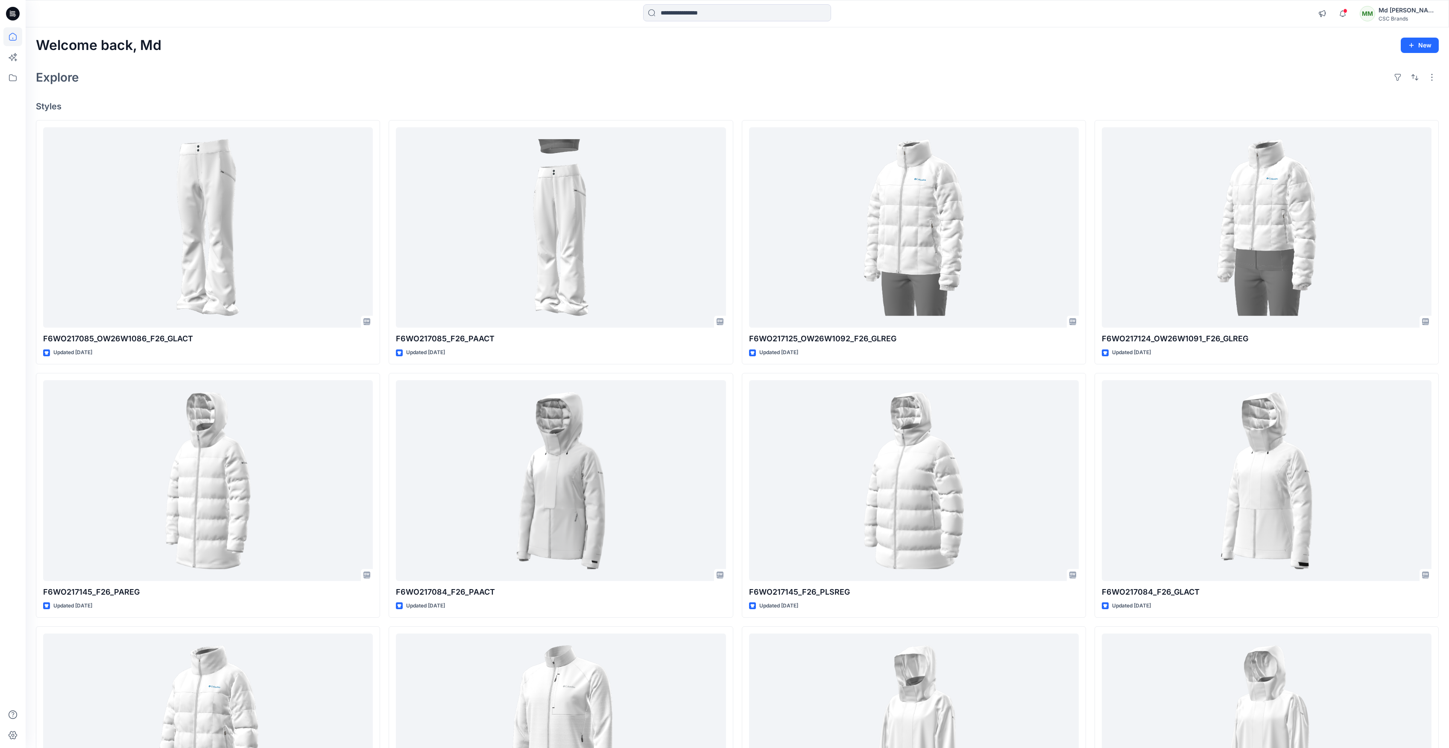 This screenshot has height=748, width=1449. Describe the element at coordinates (914, 480) in the screenshot. I see `a: F6WO217145_F26_PLSREG` at that location.